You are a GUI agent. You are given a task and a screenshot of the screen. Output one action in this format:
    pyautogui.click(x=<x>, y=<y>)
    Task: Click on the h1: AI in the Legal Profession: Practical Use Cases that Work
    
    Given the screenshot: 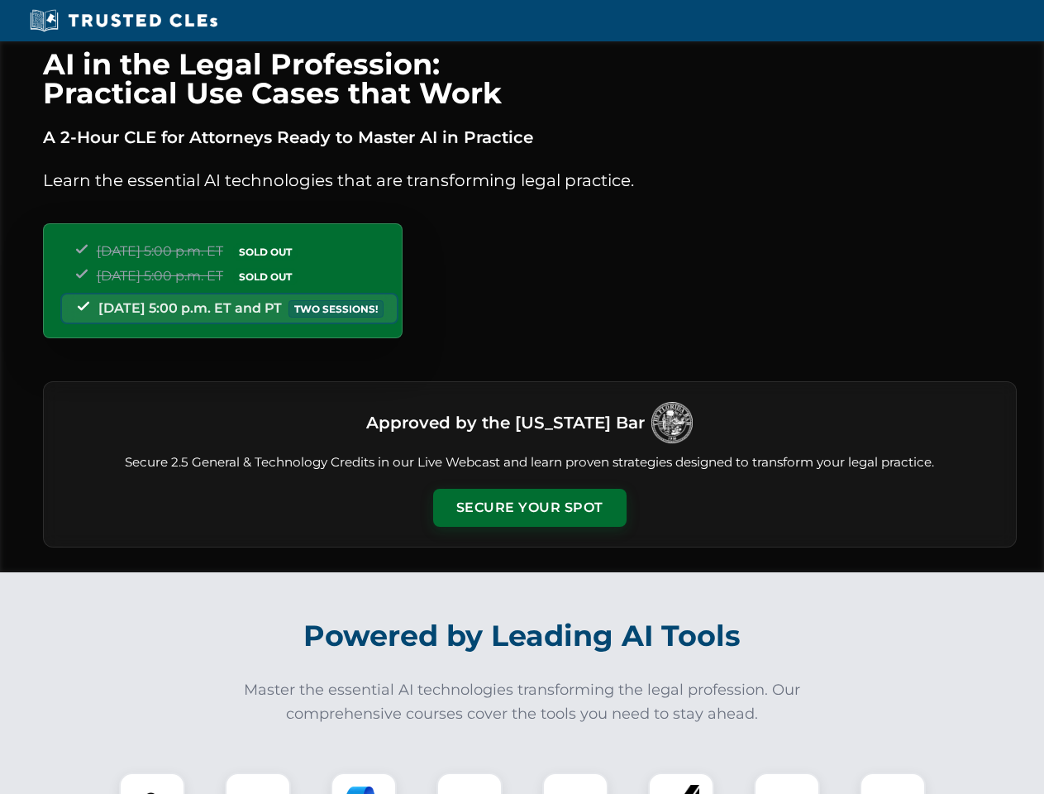 What is the action you would take?
    pyautogui.click(x=530, y=79)
    